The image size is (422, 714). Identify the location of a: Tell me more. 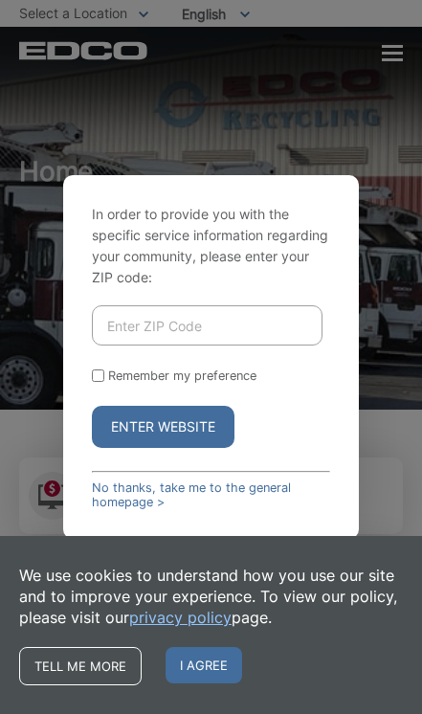
(80, 666).